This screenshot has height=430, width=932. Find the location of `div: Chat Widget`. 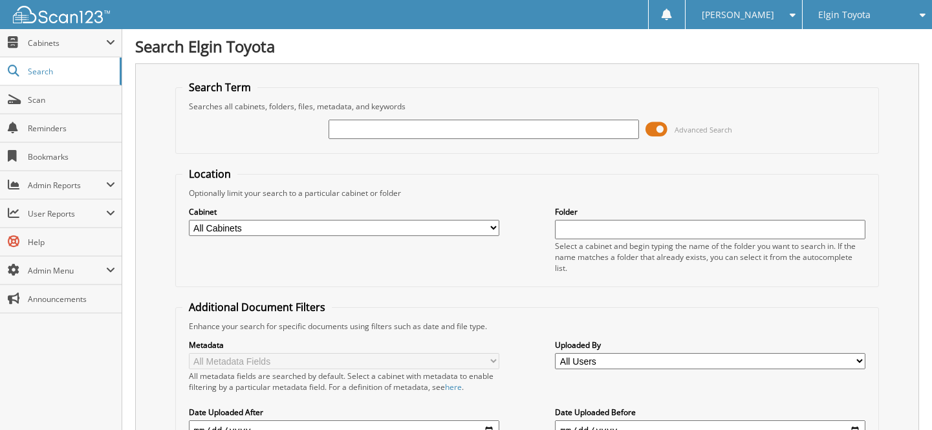

div: Chat Widget is located at coordinates (900, 399).